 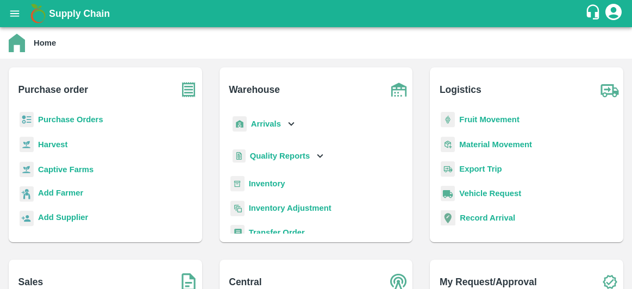 I want to click on img: reciept, so click(x=27, y=120).